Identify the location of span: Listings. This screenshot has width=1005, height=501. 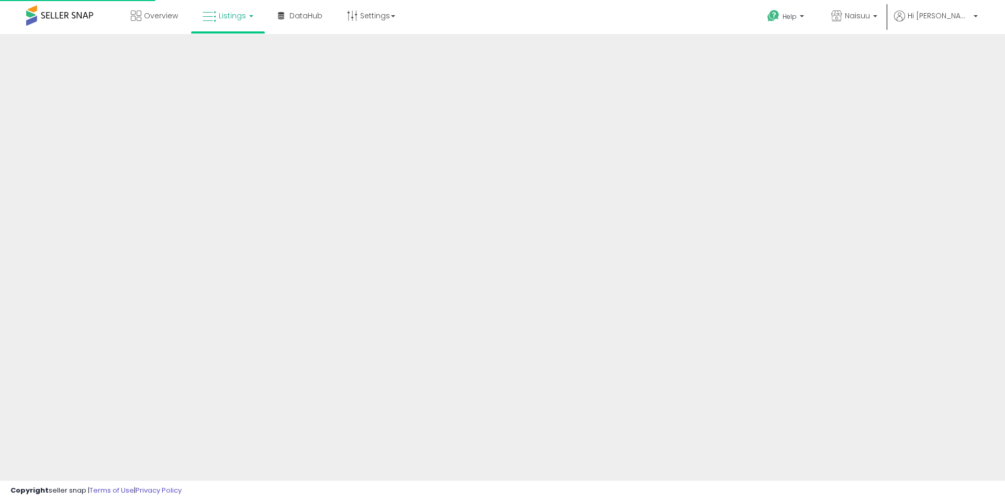
(232, 16).